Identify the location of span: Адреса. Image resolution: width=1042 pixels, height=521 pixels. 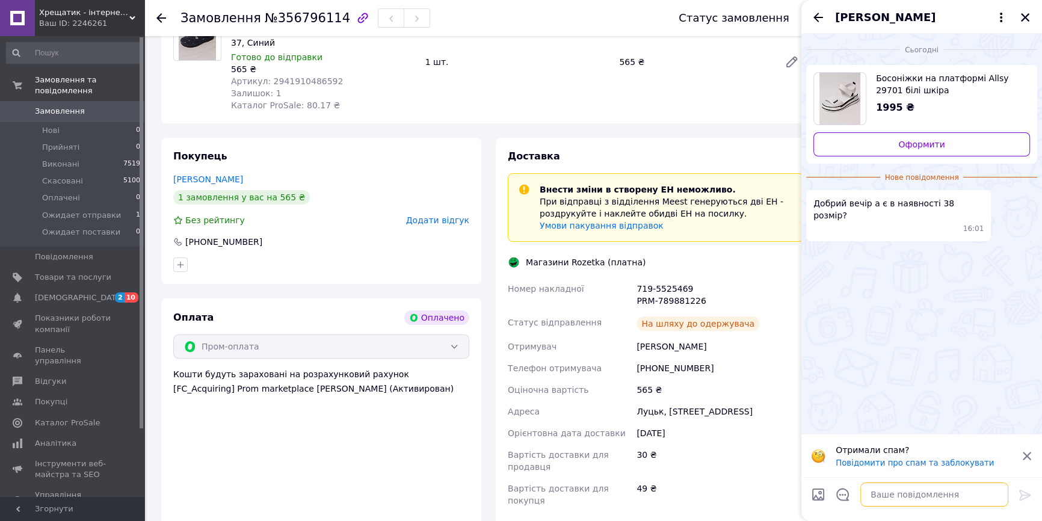
(524, 412).